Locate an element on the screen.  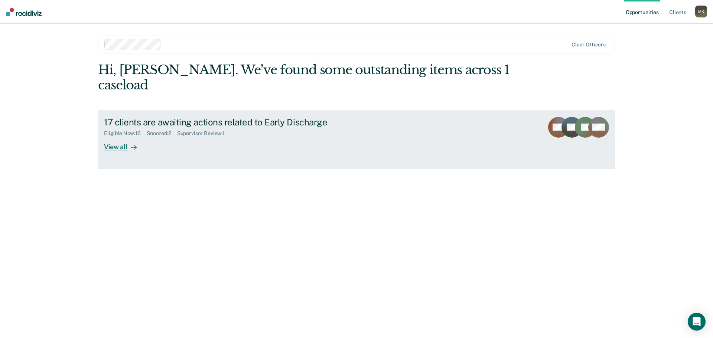
div: Snoozed : 2 is located at coordinates (162, 133).